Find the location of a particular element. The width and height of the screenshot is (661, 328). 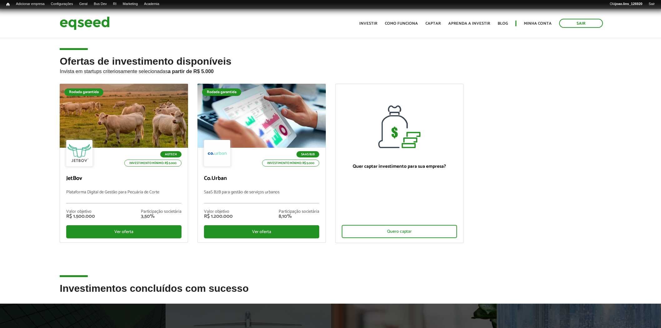

p: SaaS B2B para gestão de serviços urbanos is located at coordinates (262, 197).